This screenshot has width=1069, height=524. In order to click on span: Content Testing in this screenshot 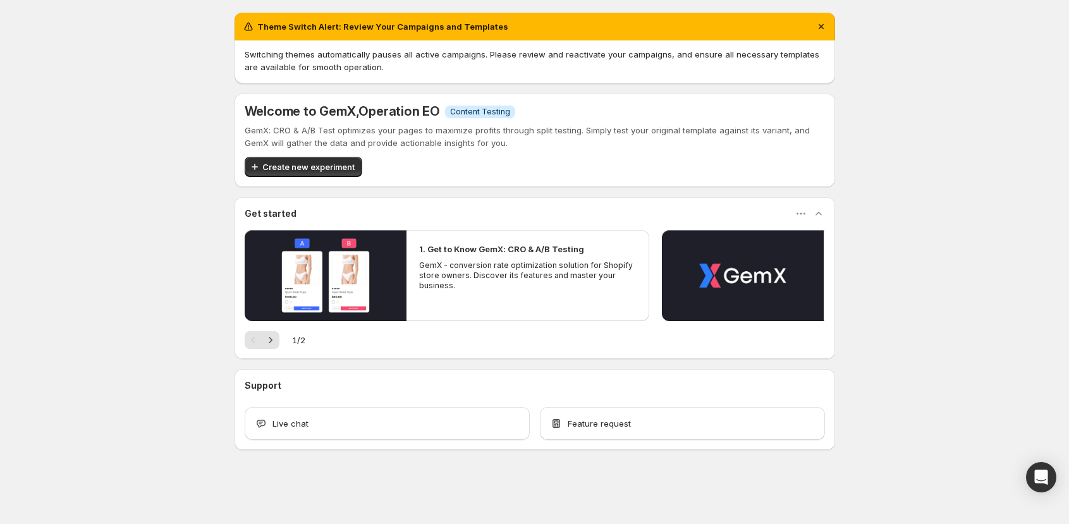, I will do `click(480, 112)`.